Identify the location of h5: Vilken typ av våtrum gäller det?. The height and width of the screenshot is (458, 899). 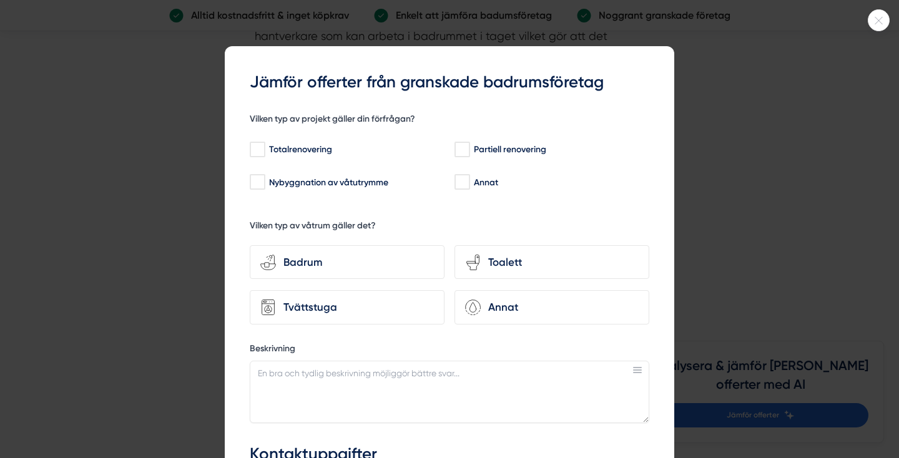
(313, 227).